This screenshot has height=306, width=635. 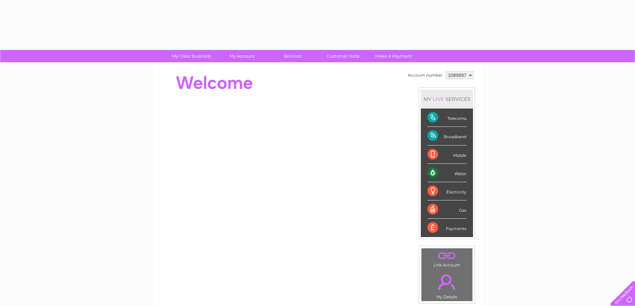 I want to click on div: Water, so click(x=447, y=173).